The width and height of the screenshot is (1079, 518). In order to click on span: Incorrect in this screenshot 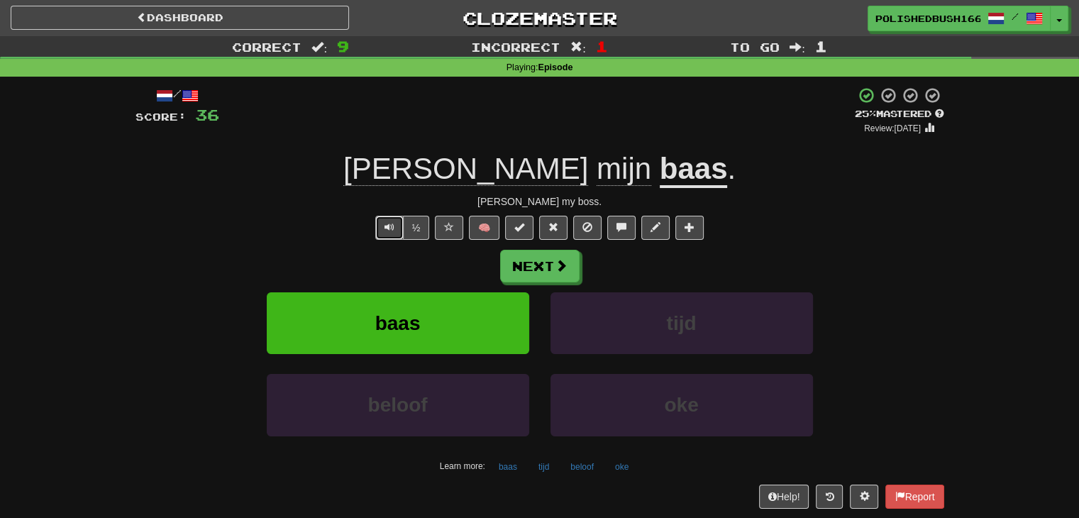, I will do `click(516, 47)`.